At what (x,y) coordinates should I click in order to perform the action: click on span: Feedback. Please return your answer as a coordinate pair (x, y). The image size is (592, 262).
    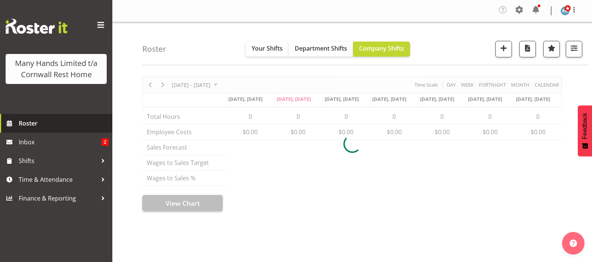
    Looking at the image, I should click on (585, 126).